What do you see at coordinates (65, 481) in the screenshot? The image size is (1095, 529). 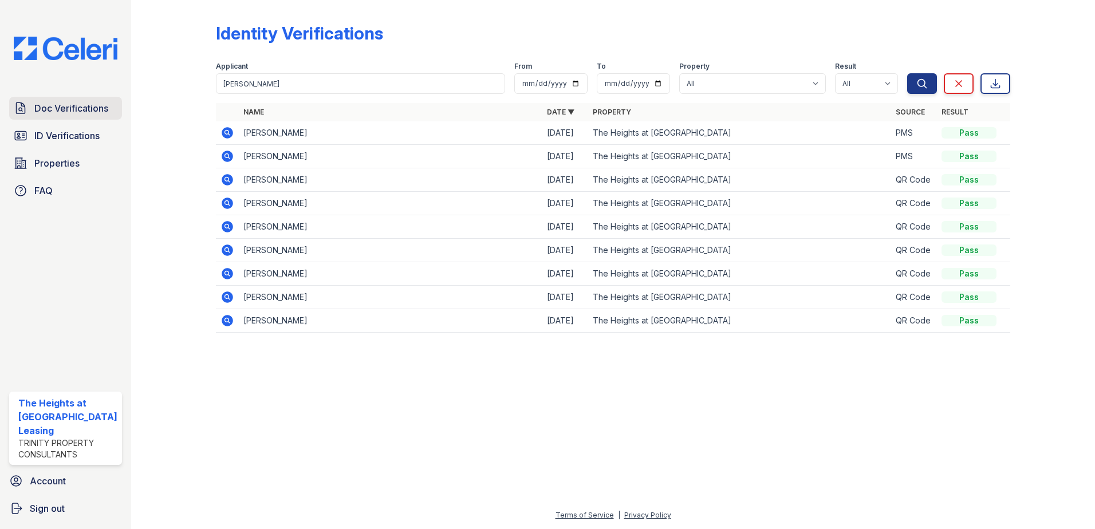 I see `a: Account` at bounding box center [65, 481].